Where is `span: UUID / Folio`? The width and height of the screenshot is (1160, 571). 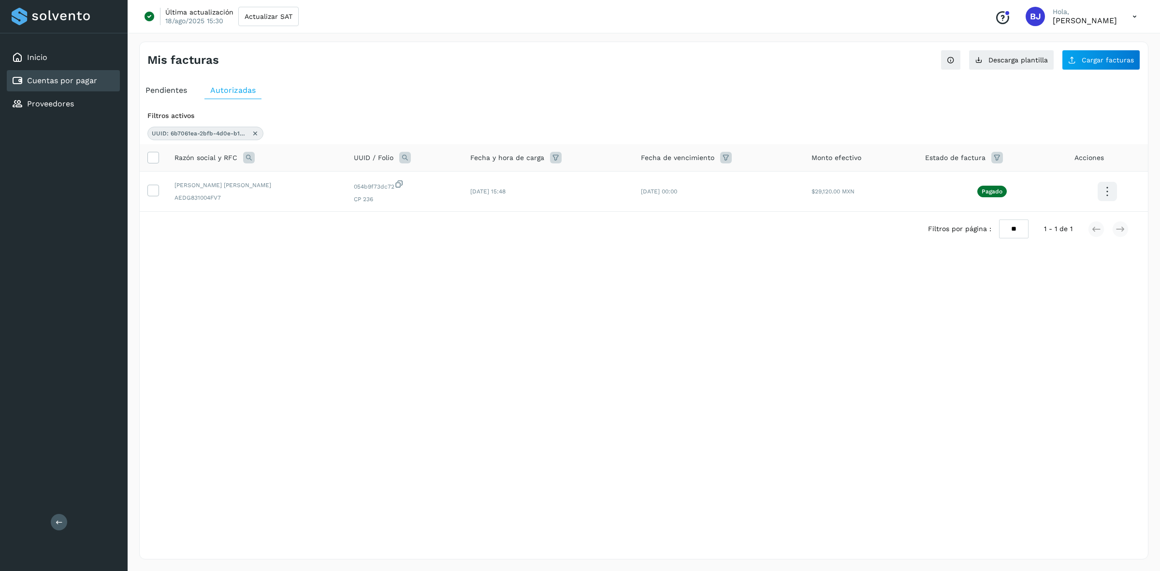 span: UUID / Folio is located at coordinates (374, 158).